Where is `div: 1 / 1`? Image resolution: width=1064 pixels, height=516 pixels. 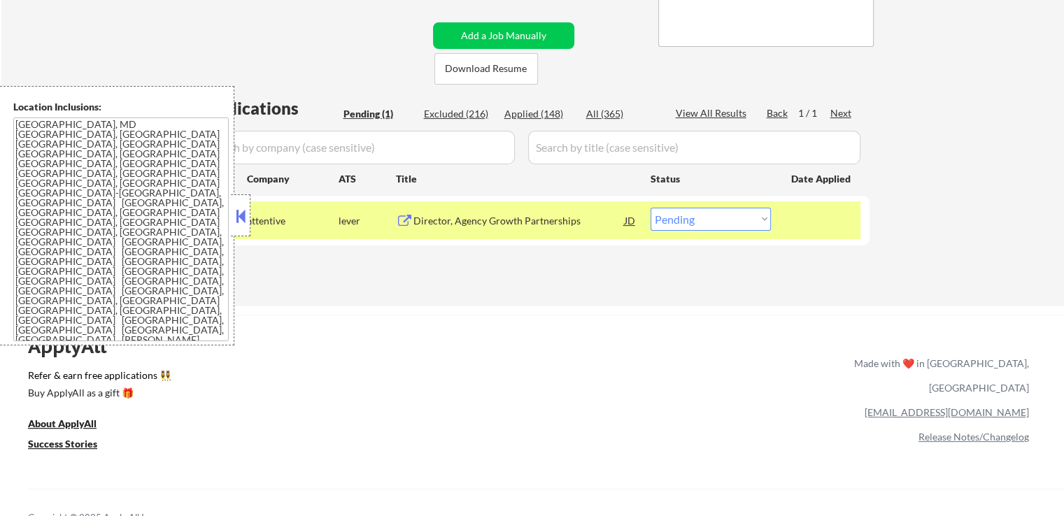 div: 1 / 1 is located at coordinates (814, 113).